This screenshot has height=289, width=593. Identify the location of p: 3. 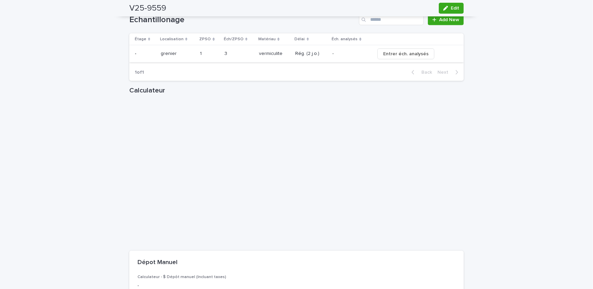
(227, 53).